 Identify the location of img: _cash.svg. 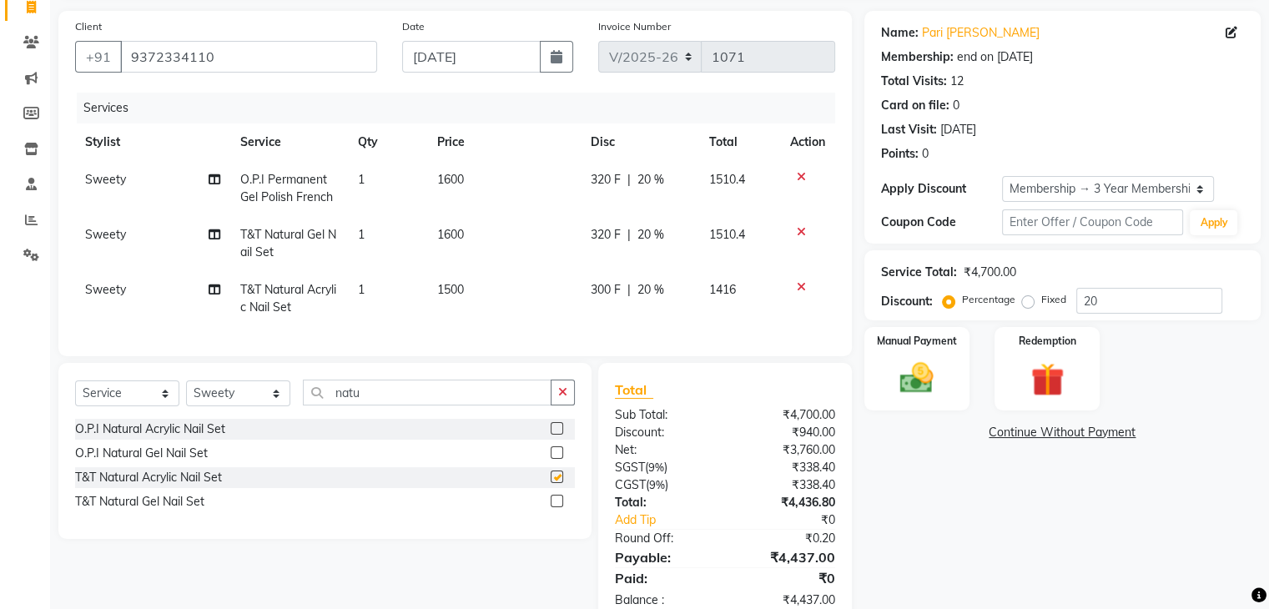
(916, 378).